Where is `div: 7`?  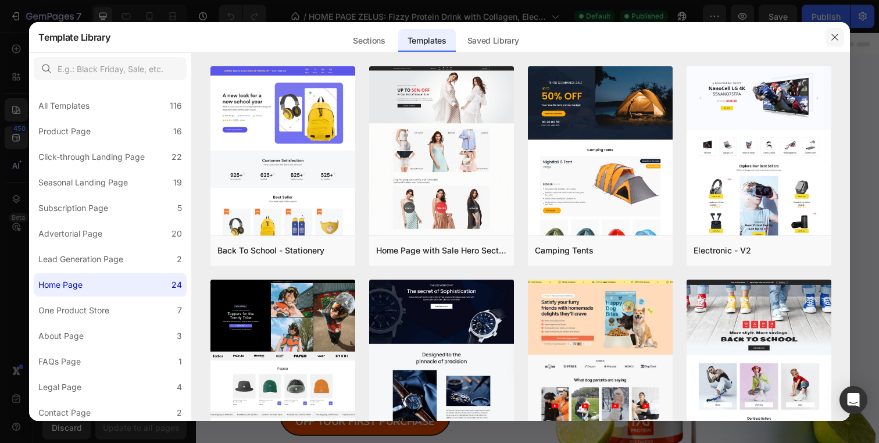
div: 7 is located at coordinates (180, 311).